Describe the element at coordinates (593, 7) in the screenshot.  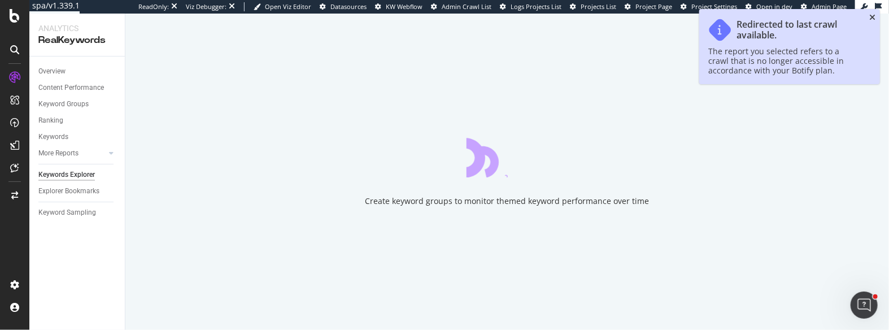
I see `a: Projects List` at that location.